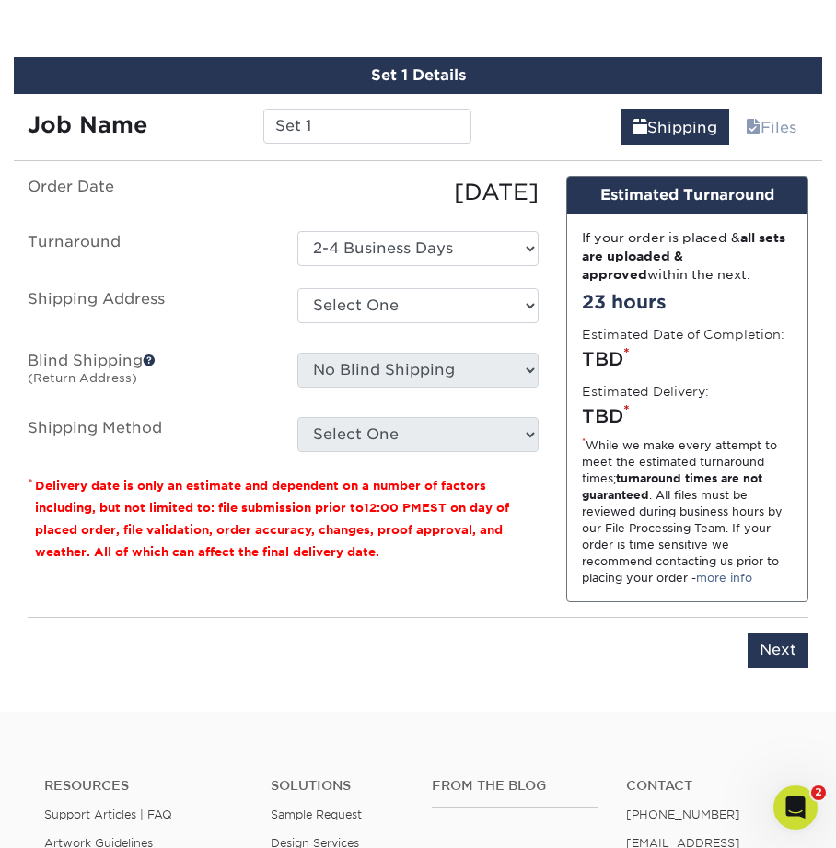 The image size is (836, 848). Describe the element at coordinates (683, 334) in the screenshot. I see `label: Estimated Date of Completion:` at that location.